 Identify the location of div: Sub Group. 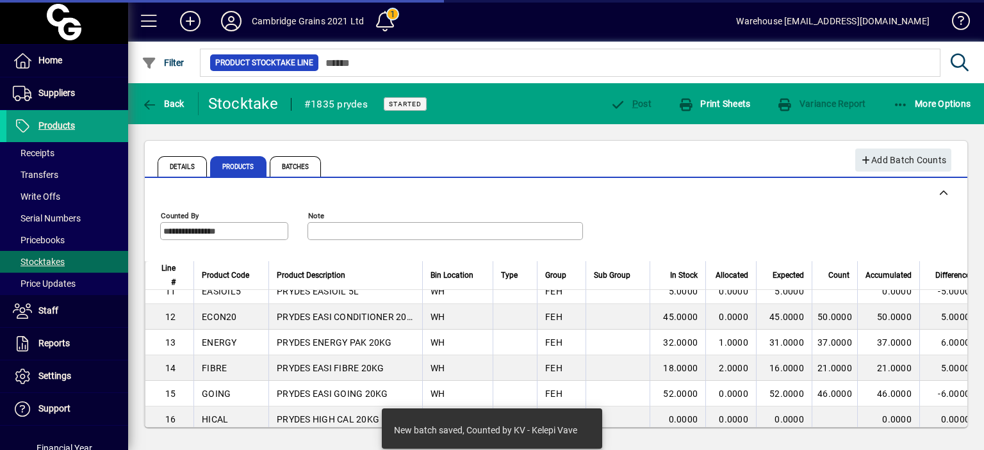
(618, 276).